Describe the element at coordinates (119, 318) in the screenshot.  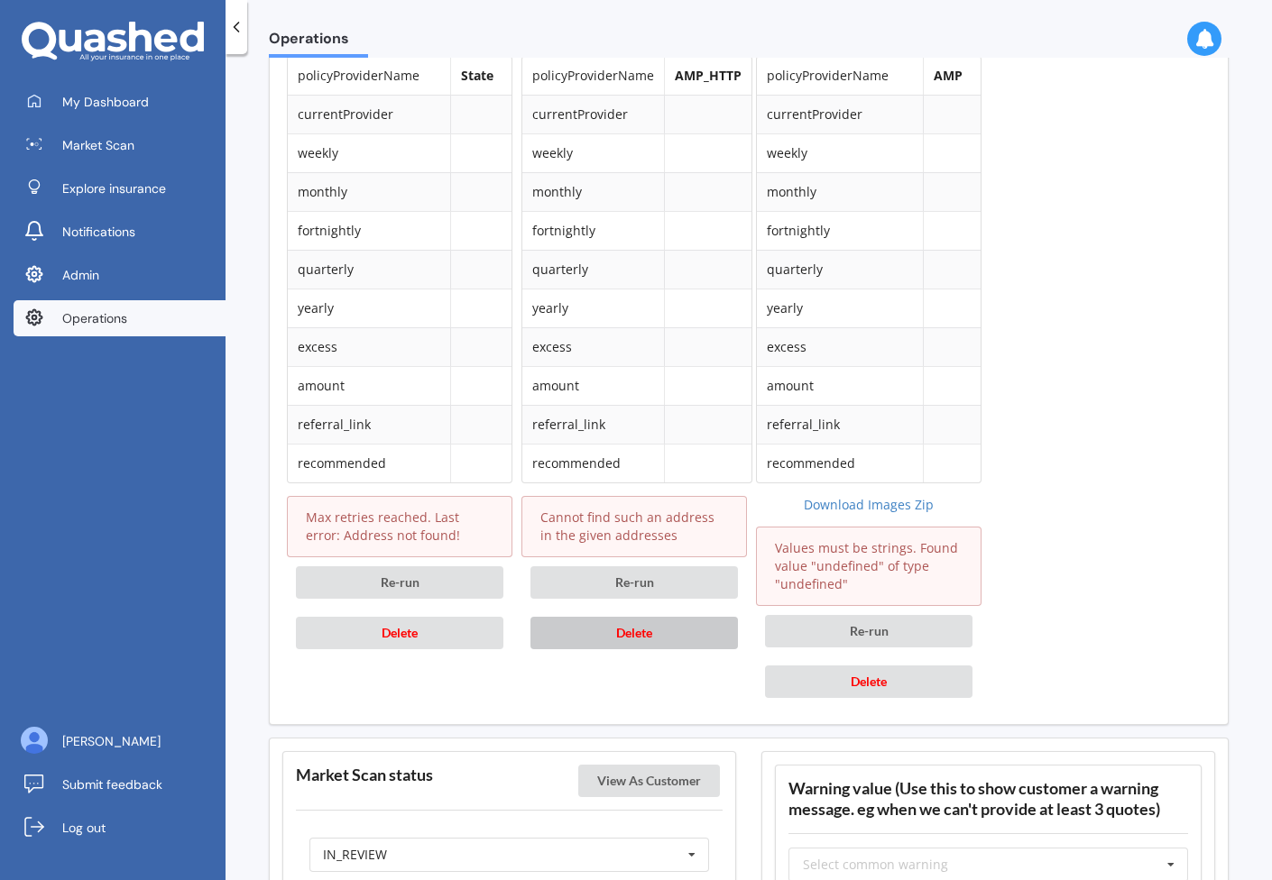
I see `a: Operations` at that location.